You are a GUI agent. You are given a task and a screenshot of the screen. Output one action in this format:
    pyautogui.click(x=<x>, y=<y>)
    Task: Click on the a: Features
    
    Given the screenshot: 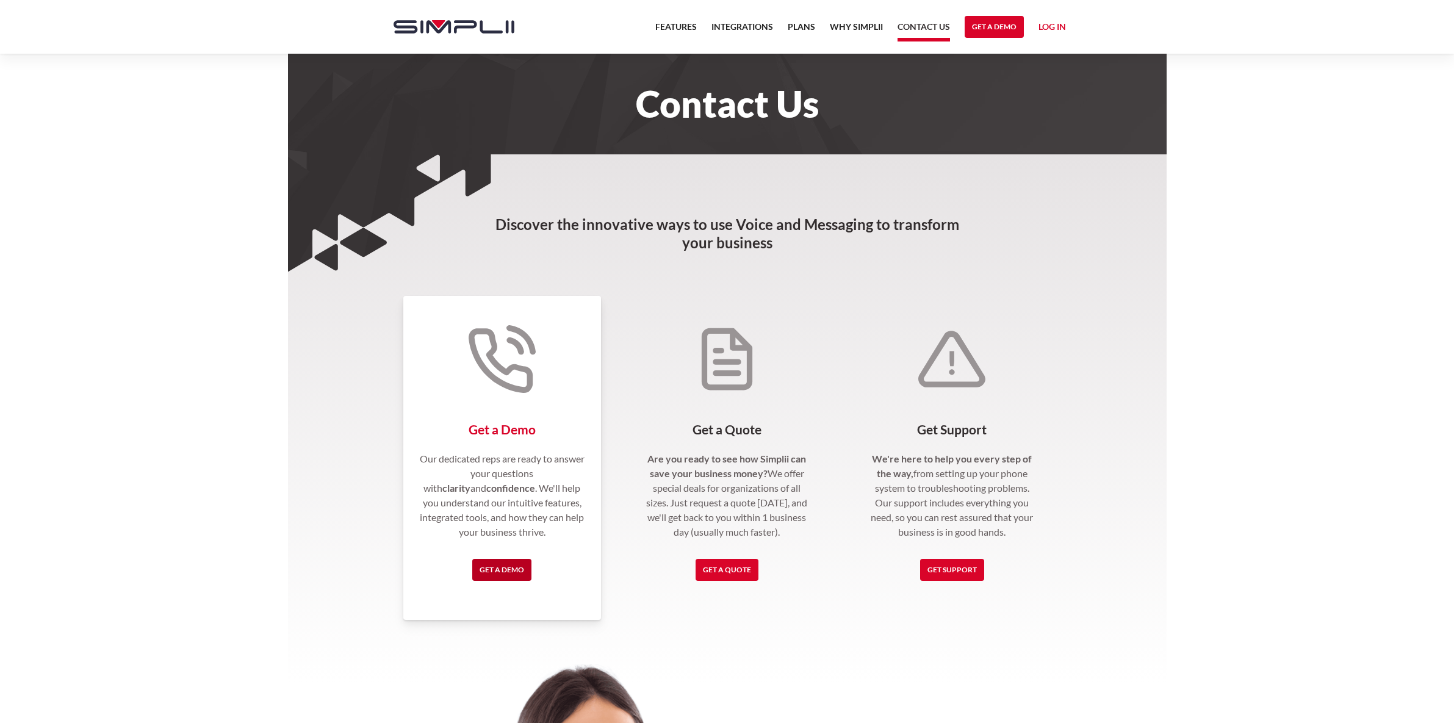 What is the action you would take?
    pyautogui.click(x=676, y=31)
    